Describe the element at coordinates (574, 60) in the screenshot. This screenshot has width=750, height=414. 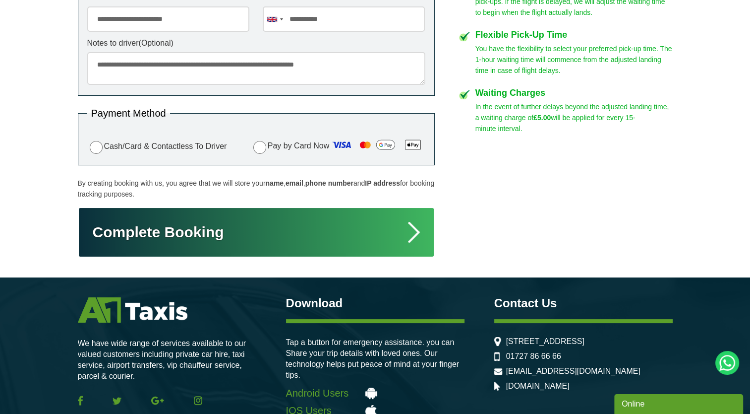
I see `p: You have the flexibility to select your preferred pick-up time. The 1-hour waiting time will comm...` at that location.